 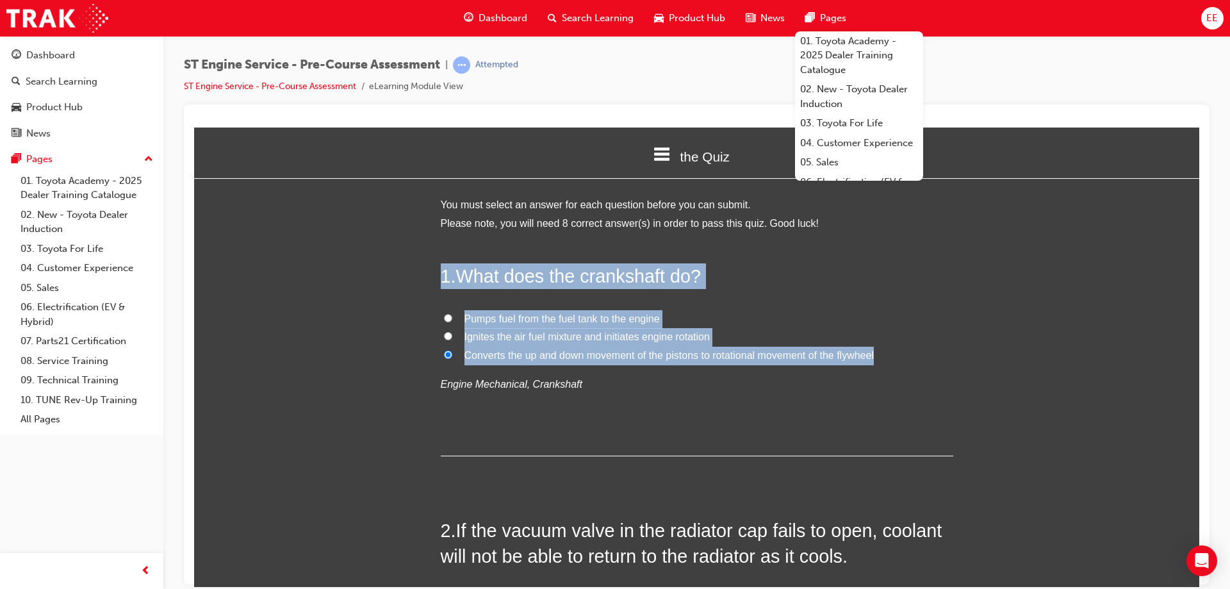 I want to click on input: Converts the up and down movement of the pistons to rotational movement of the flywheel, so click(x=254, y=227).